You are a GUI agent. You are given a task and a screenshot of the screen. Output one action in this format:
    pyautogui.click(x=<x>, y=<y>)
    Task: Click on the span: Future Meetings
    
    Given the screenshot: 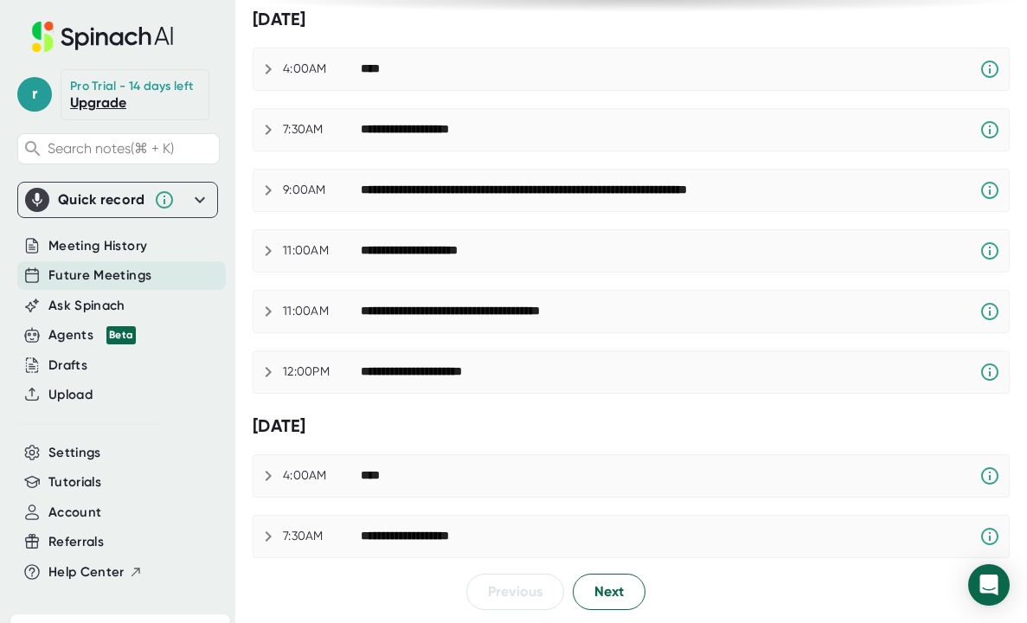 What is the action you would take?
    pyautogui.click(x=100, y=275)
    